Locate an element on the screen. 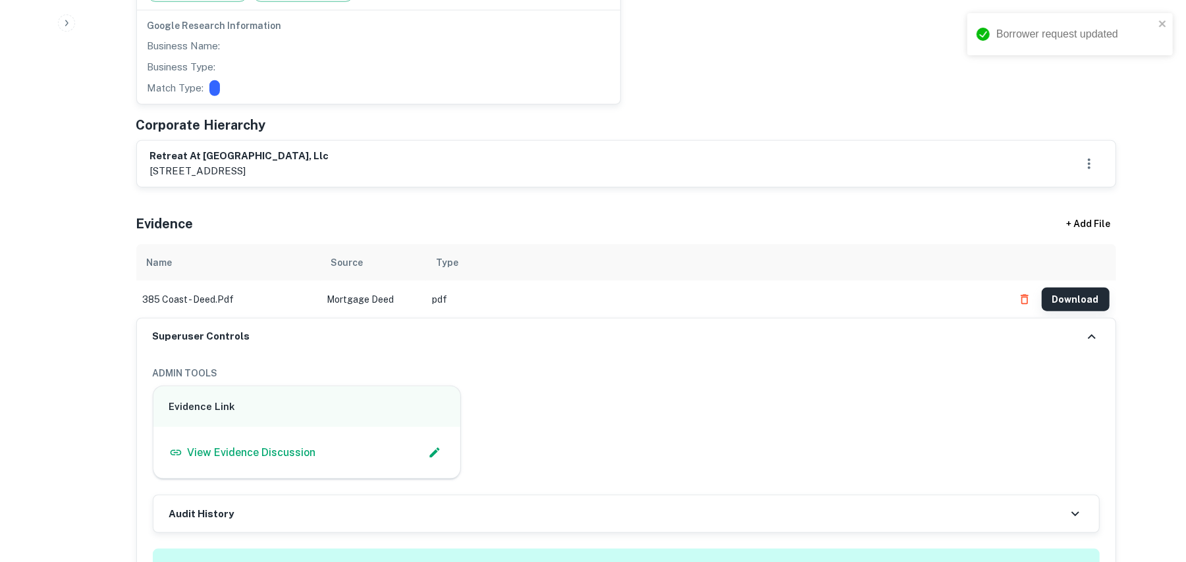  div: Source is located at coordinates (347, 263).